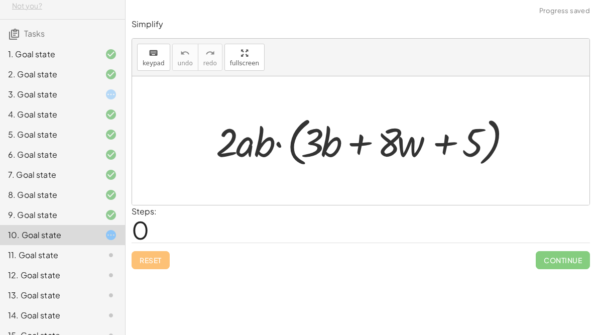 This screenshot has height=335, width=596. What do you see at coordinates (48, 94) in the screenshot?
I see `div: 3. Goal state` at bounding box center [48, 94].